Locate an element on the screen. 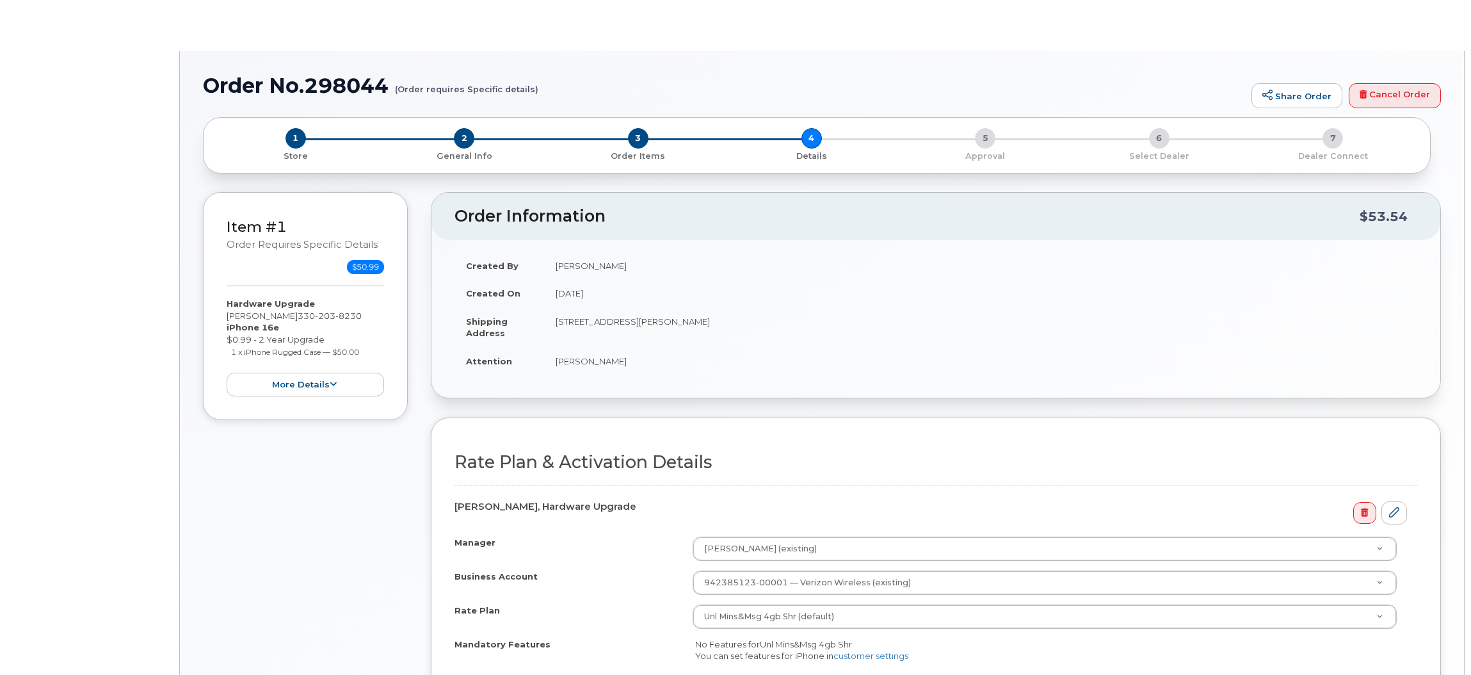 The image size is (1471, 675). small: 1 x iPhone Rugged Case — $50.00 is located at coordinates (295, 351).